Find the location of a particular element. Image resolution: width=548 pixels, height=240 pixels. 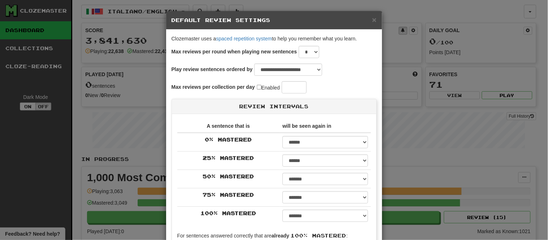

label: 50 % Mastered is located at coordinates (228, 177).